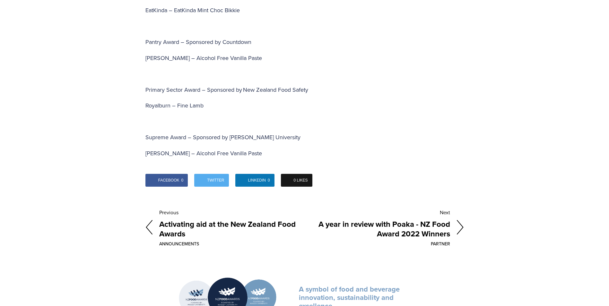  What do you see at coordinates (211, 180) in the screenshot?
I see `a: Twitter` at bounding box center [211, 180].